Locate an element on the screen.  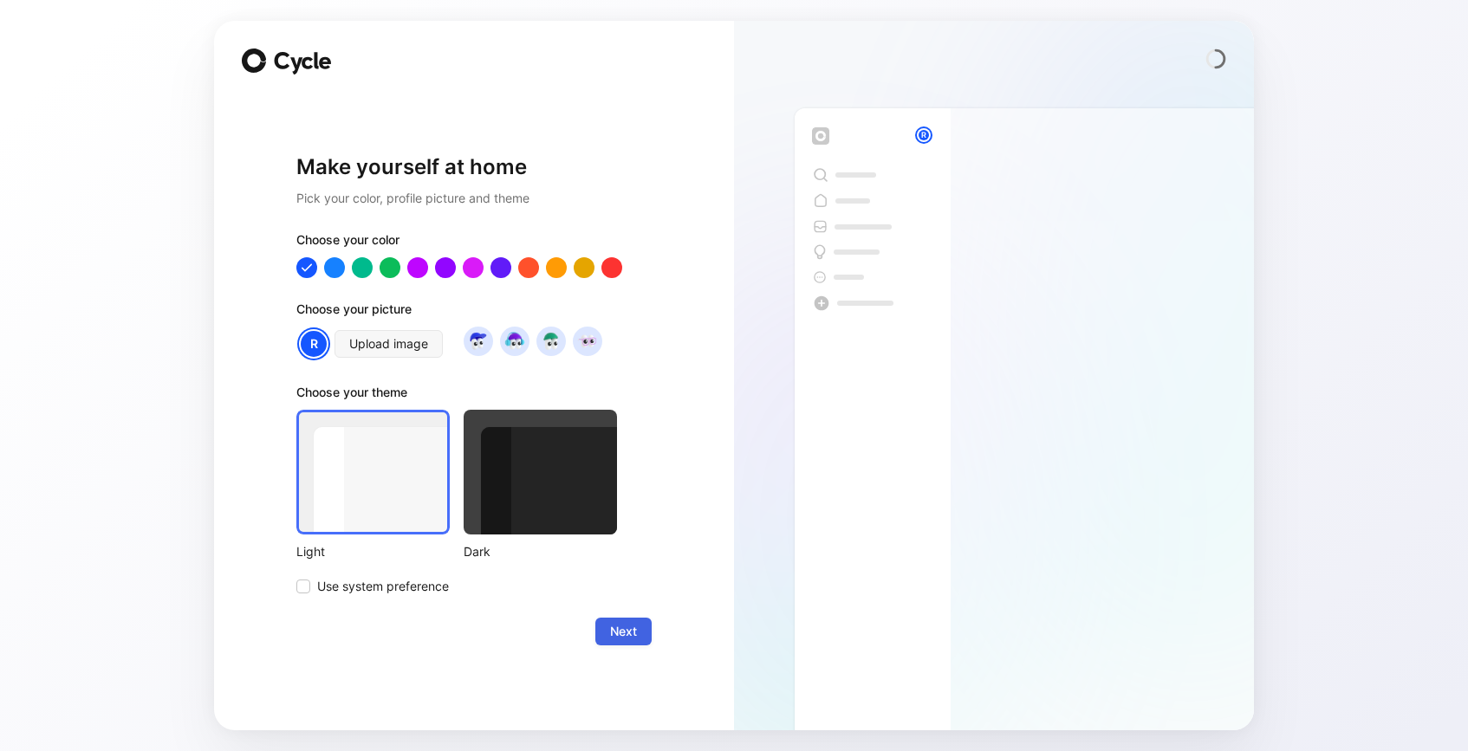
button: Next is located at coordinates (623, 632).